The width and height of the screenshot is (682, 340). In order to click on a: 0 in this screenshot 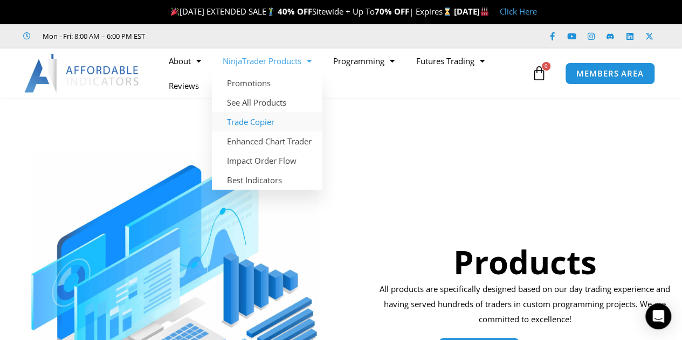, I will do `click(539, 73)`.